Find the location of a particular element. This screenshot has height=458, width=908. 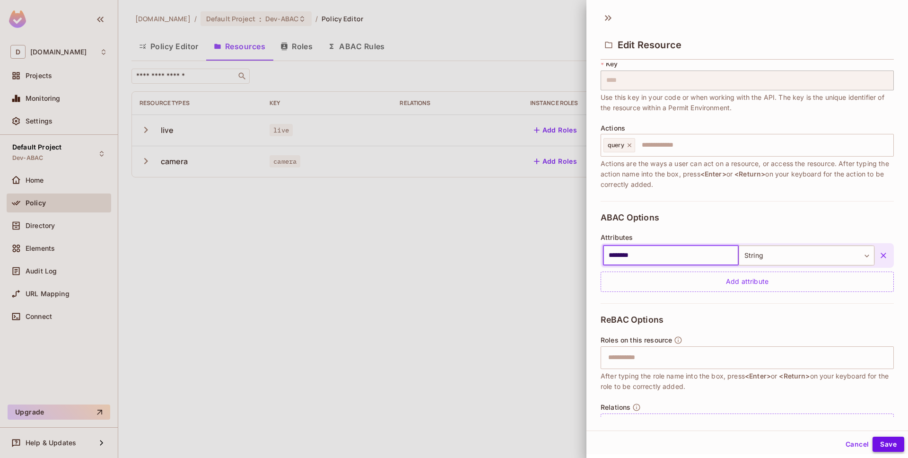

button: Save is located at coordinates (888, 444).